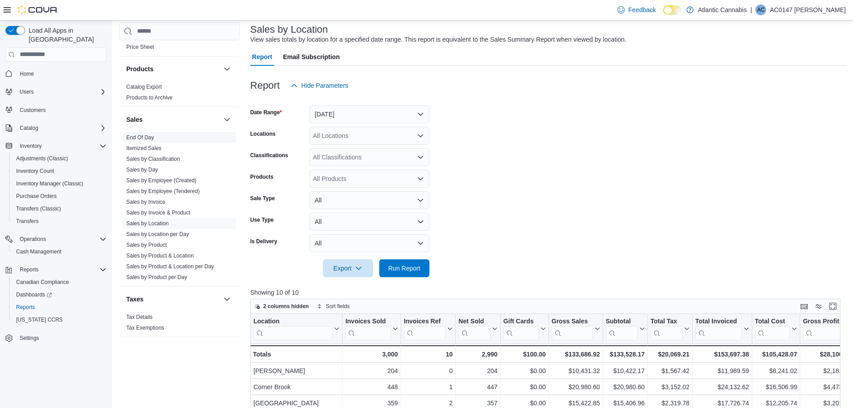 This screenshot has height=408, width=853. Describe the element at coordinates (60, 209) in the screenshot. I see `span: Transfers (Classic)` at that location.